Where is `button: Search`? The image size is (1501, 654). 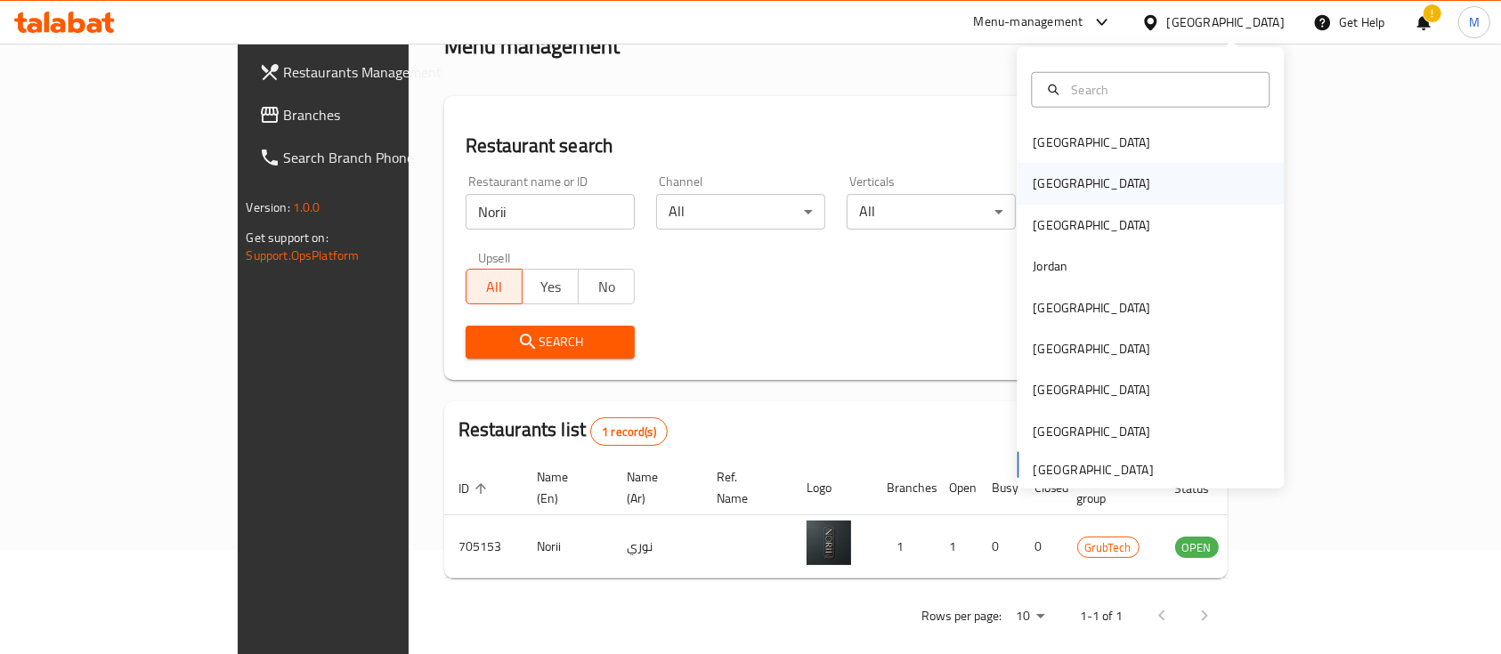 button: Search is located at coordinates (550, 342).